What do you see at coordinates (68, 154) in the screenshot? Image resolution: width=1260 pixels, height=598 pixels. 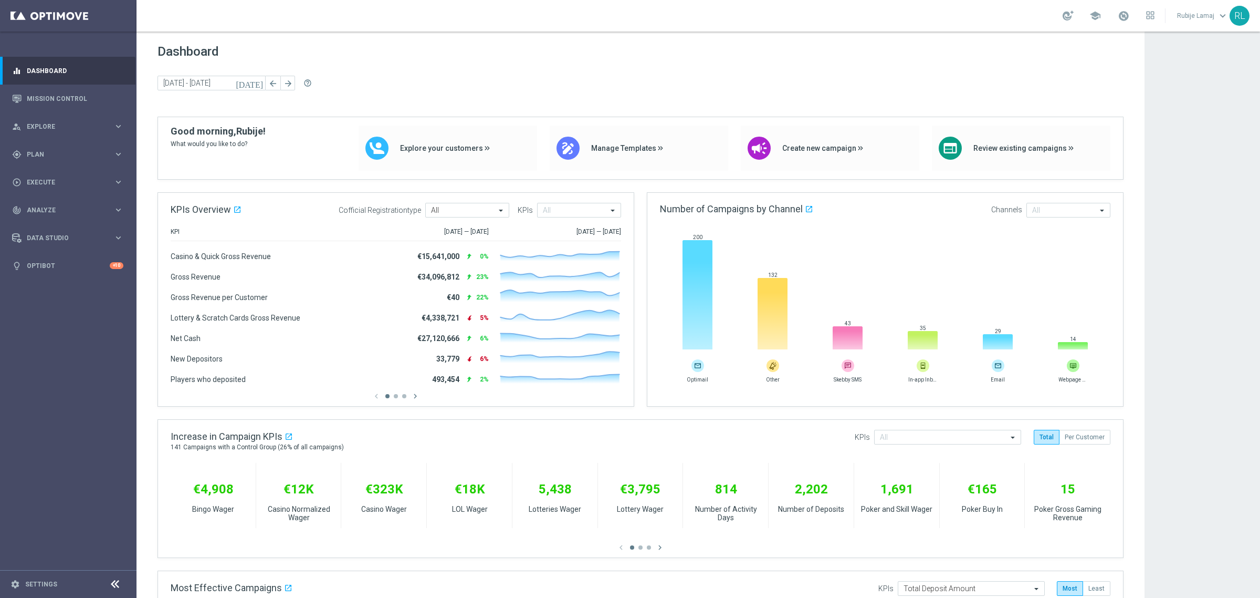 I see `button: gps_fixed Plan keyboard_arrow_right` at bounding box center [68, 154].